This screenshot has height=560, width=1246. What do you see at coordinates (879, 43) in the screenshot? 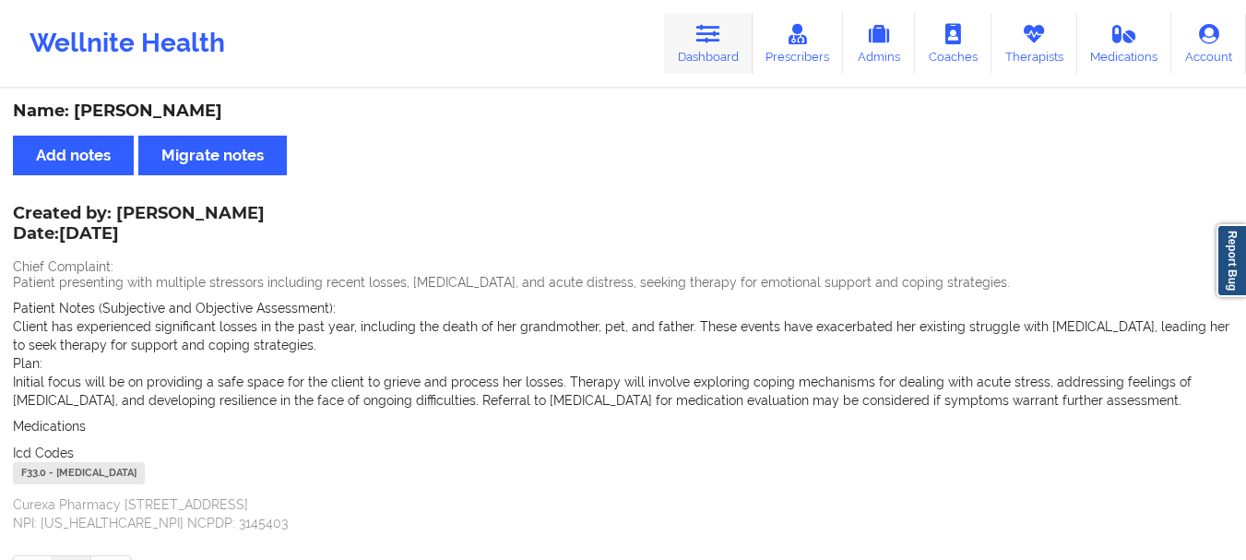
I see `a: Admins` at bounding box center [879, 43].